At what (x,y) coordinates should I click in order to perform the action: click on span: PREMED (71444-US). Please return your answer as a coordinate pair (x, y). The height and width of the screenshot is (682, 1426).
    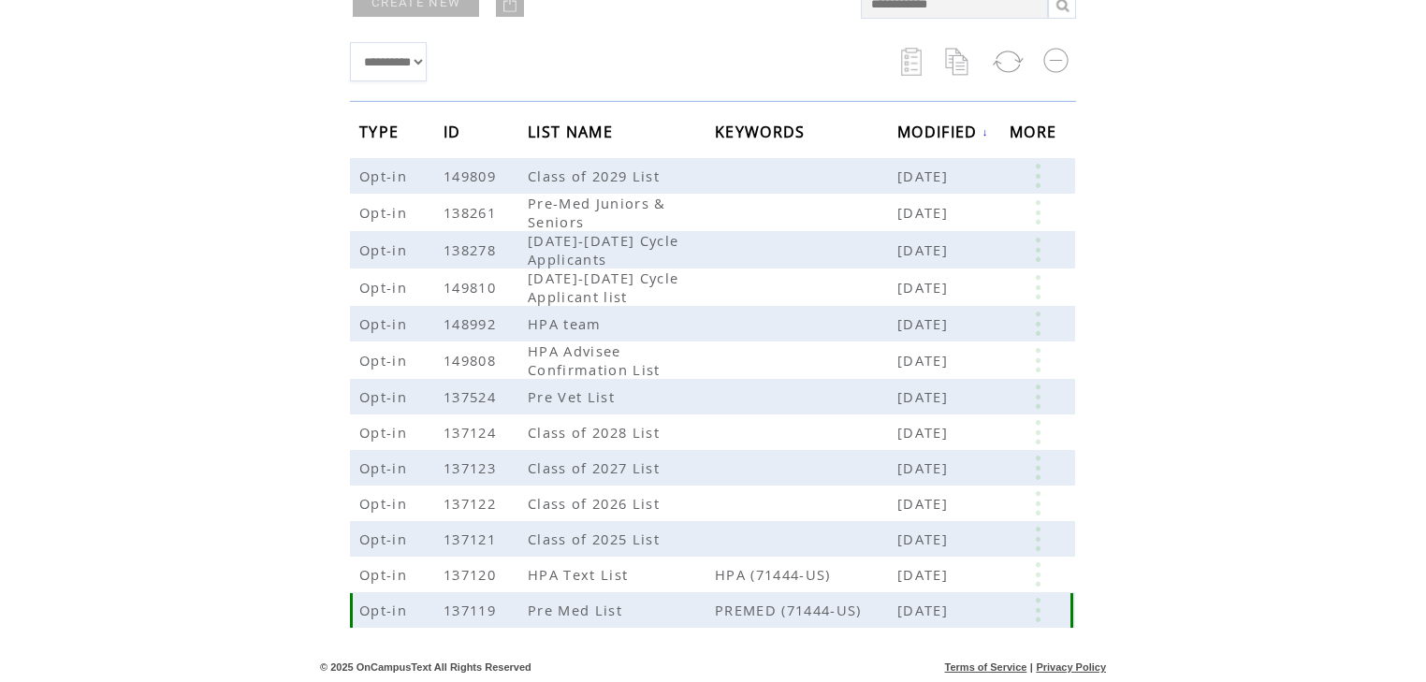
    Looking at the image, I should click on (805, 610).